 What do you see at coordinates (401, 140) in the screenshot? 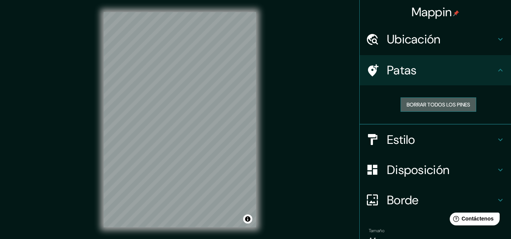
I see `font: Estilo` at bounding box center [401, 140].